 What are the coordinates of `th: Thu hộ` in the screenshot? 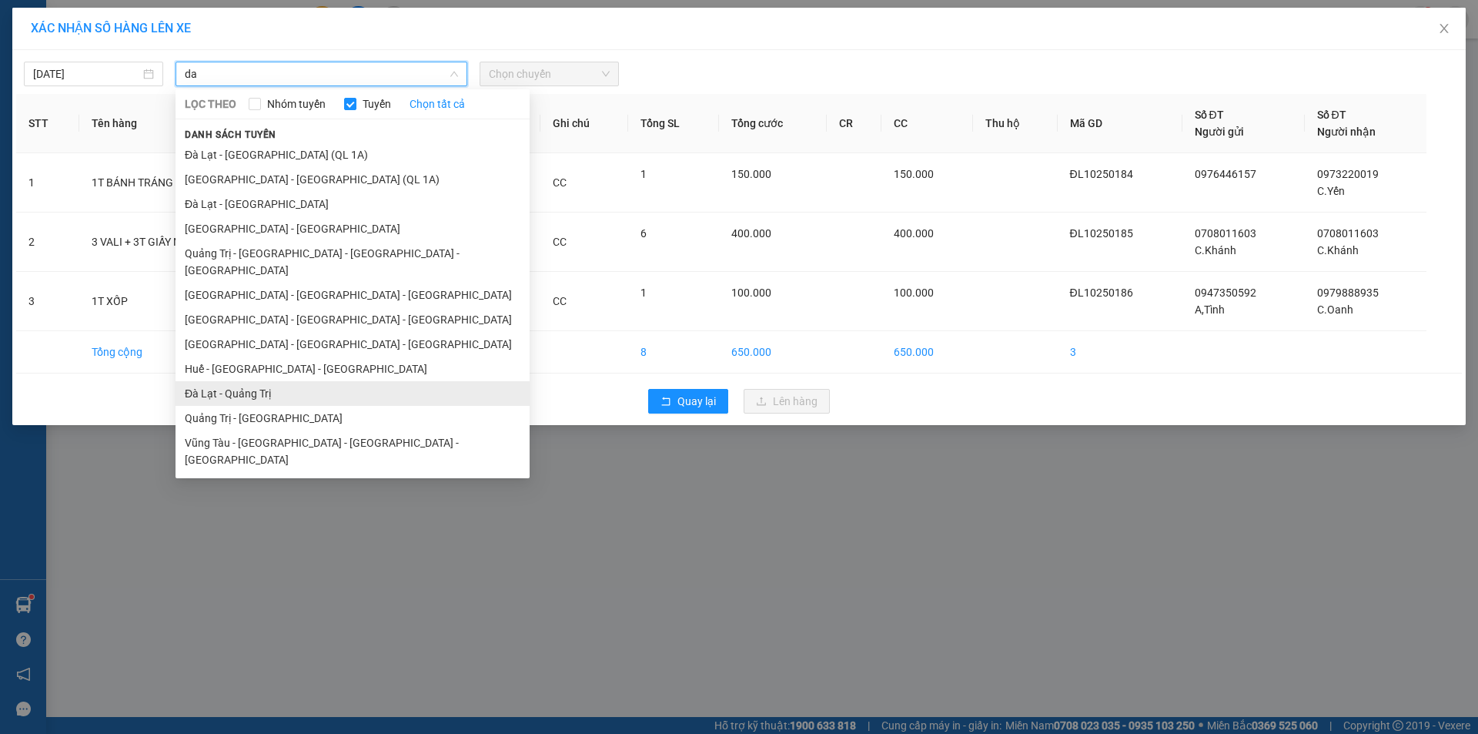 It's located at (1014, 123).